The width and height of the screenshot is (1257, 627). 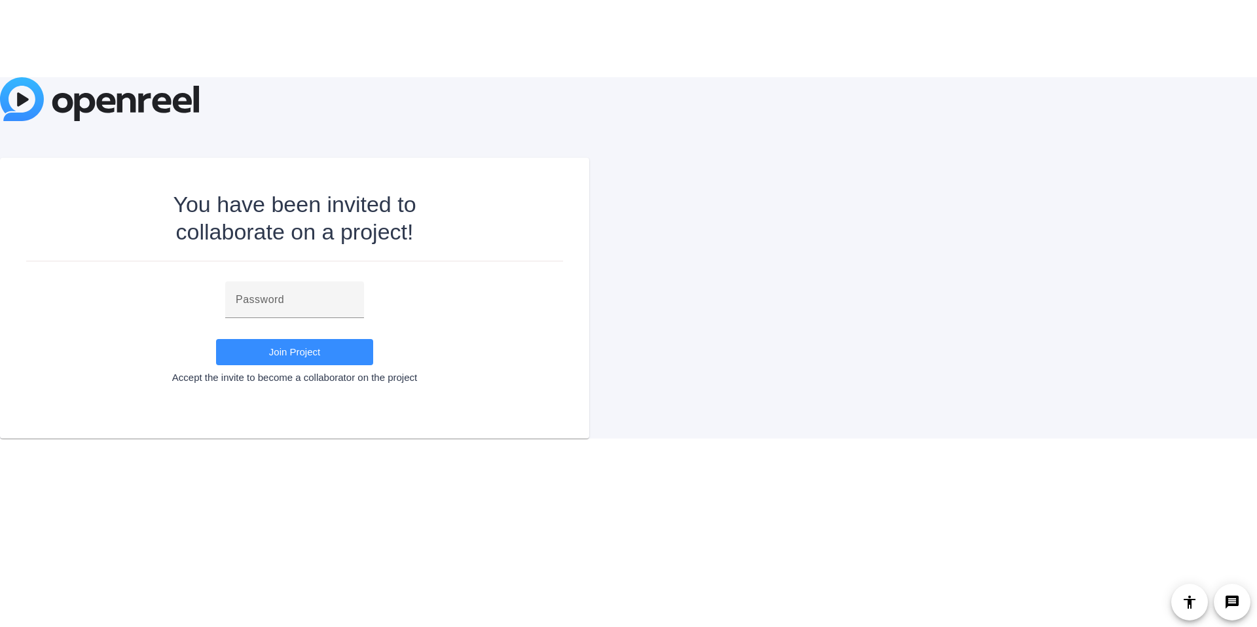 What do you see at coordinates (295, 218) in the screenshot?
I see `div: You have been invited to collaborate on a project!` at bounding box center [295, 218].